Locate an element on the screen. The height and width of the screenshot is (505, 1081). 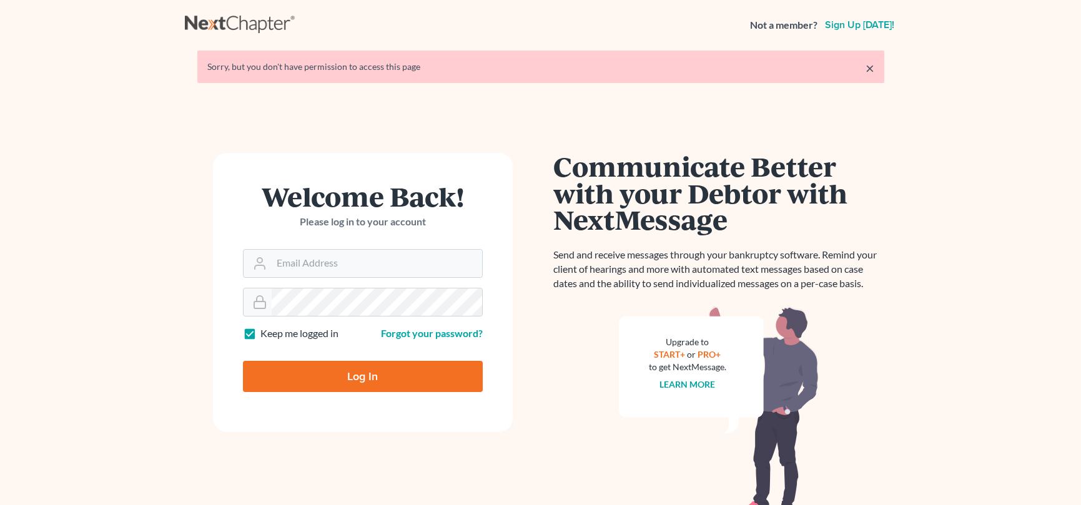
input: Email Address is located at coordinates (376, 263).